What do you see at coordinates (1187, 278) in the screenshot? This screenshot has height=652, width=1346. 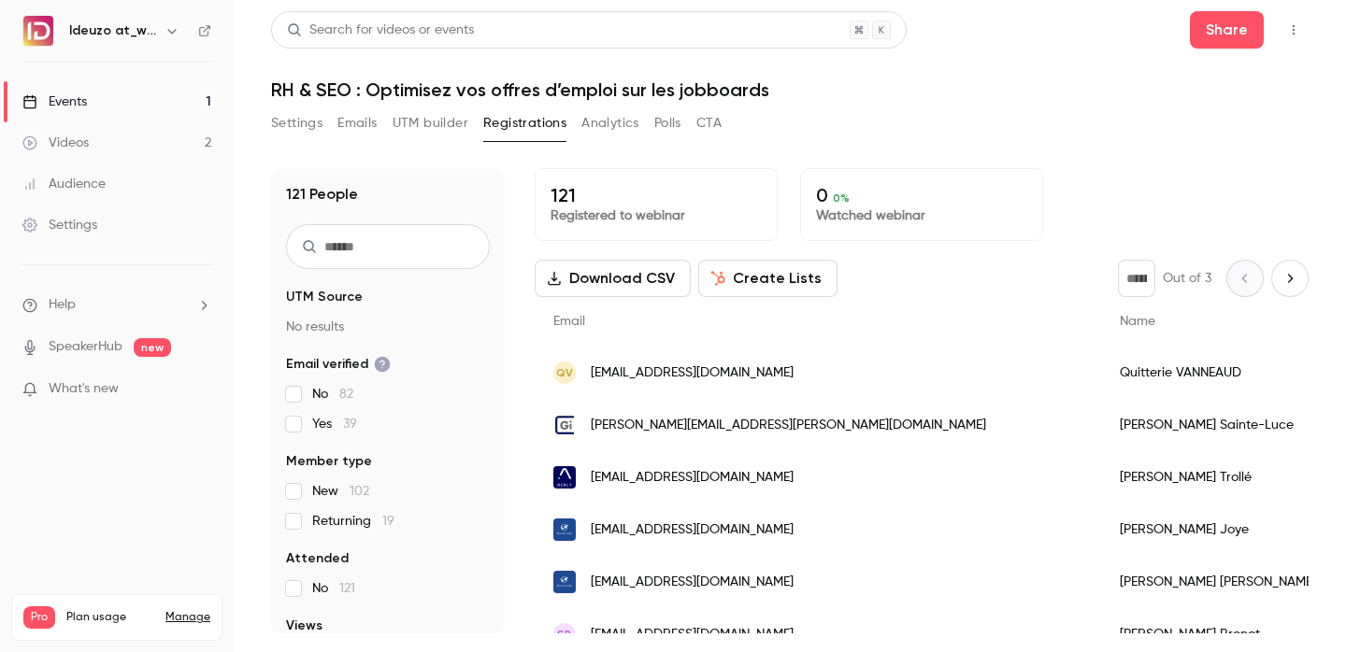 I see `p: Out of 3` at bounding box center [1187, 278].